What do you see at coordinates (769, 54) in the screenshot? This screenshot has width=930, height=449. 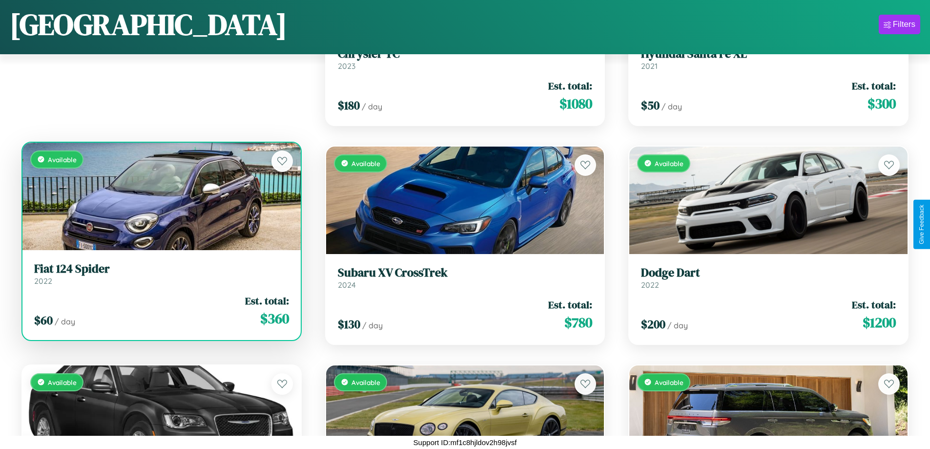 I see `h3: Hyundai Santa Fe XL` at bounding box center [769, 54].